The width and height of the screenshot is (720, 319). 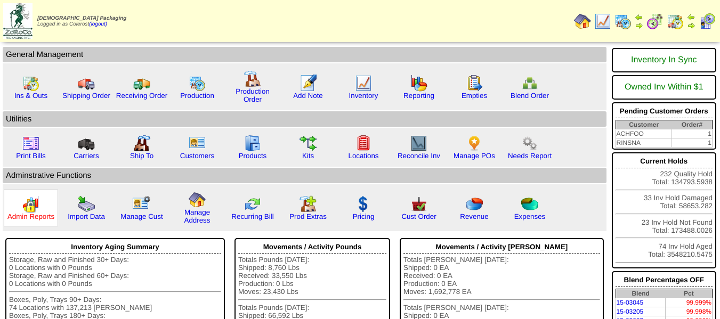 I want to click on img: cust_order.png, so click(x=419, y=204).